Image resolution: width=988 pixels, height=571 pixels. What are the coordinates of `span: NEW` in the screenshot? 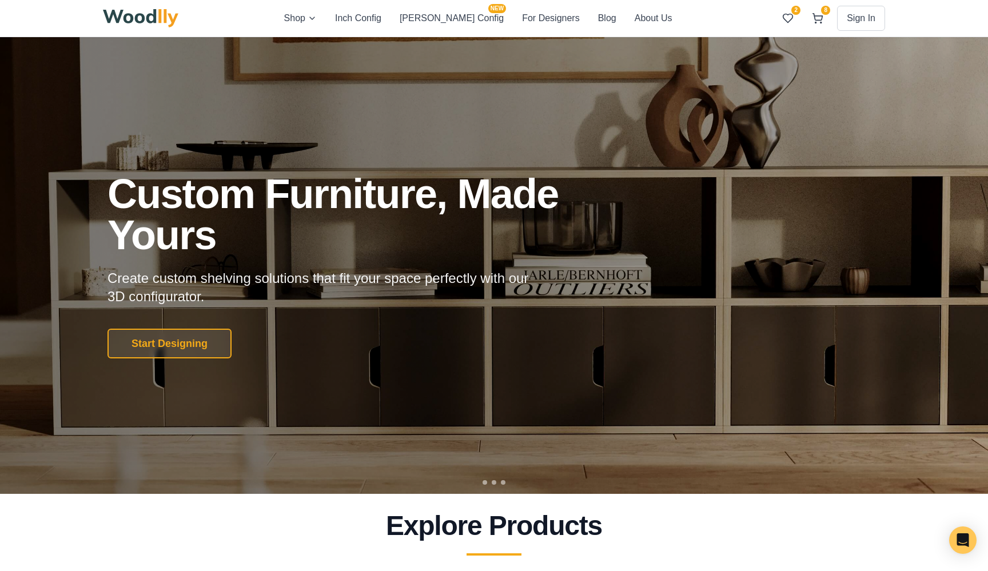 It's located at (497, 9).